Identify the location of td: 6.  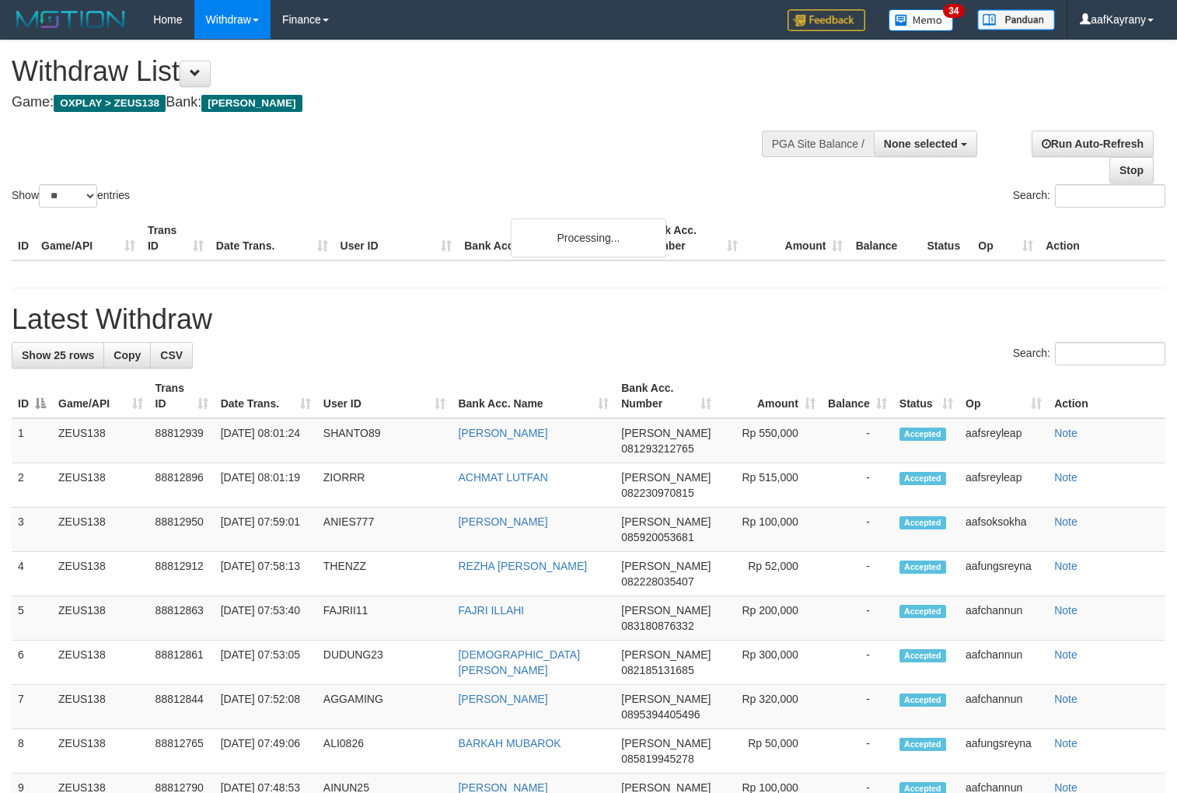
(32, 662).